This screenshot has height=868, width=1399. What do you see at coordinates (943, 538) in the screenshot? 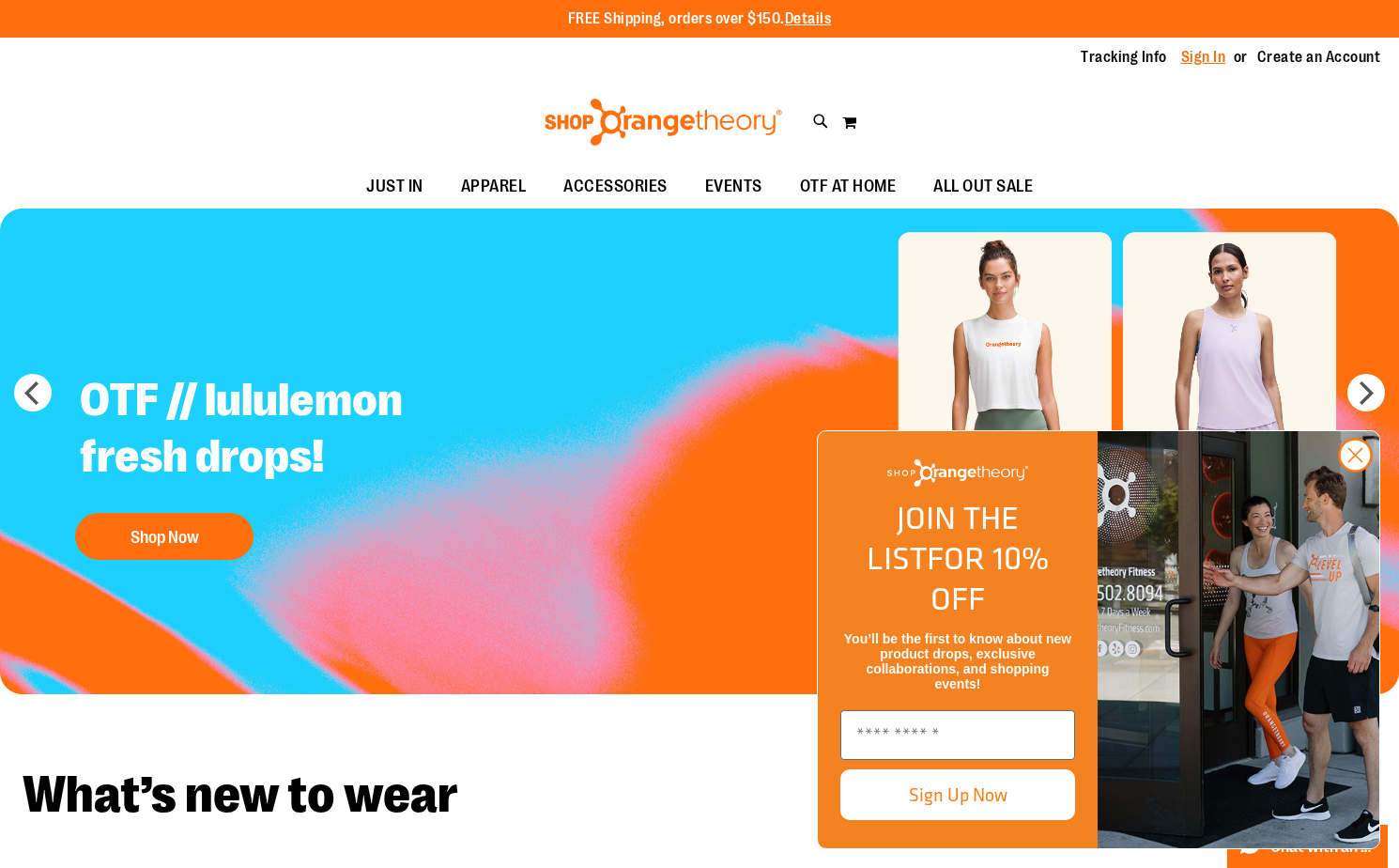
I see `span: JOIN THE LIST` at bounding box center [943, 538].